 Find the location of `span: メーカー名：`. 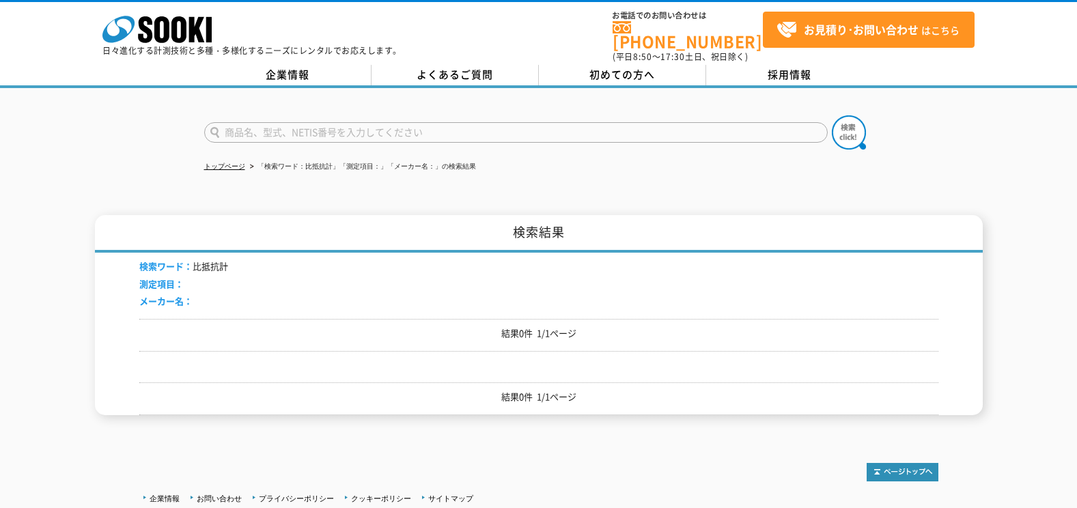

span: メーカー名： is located at coordinates (166, 300).